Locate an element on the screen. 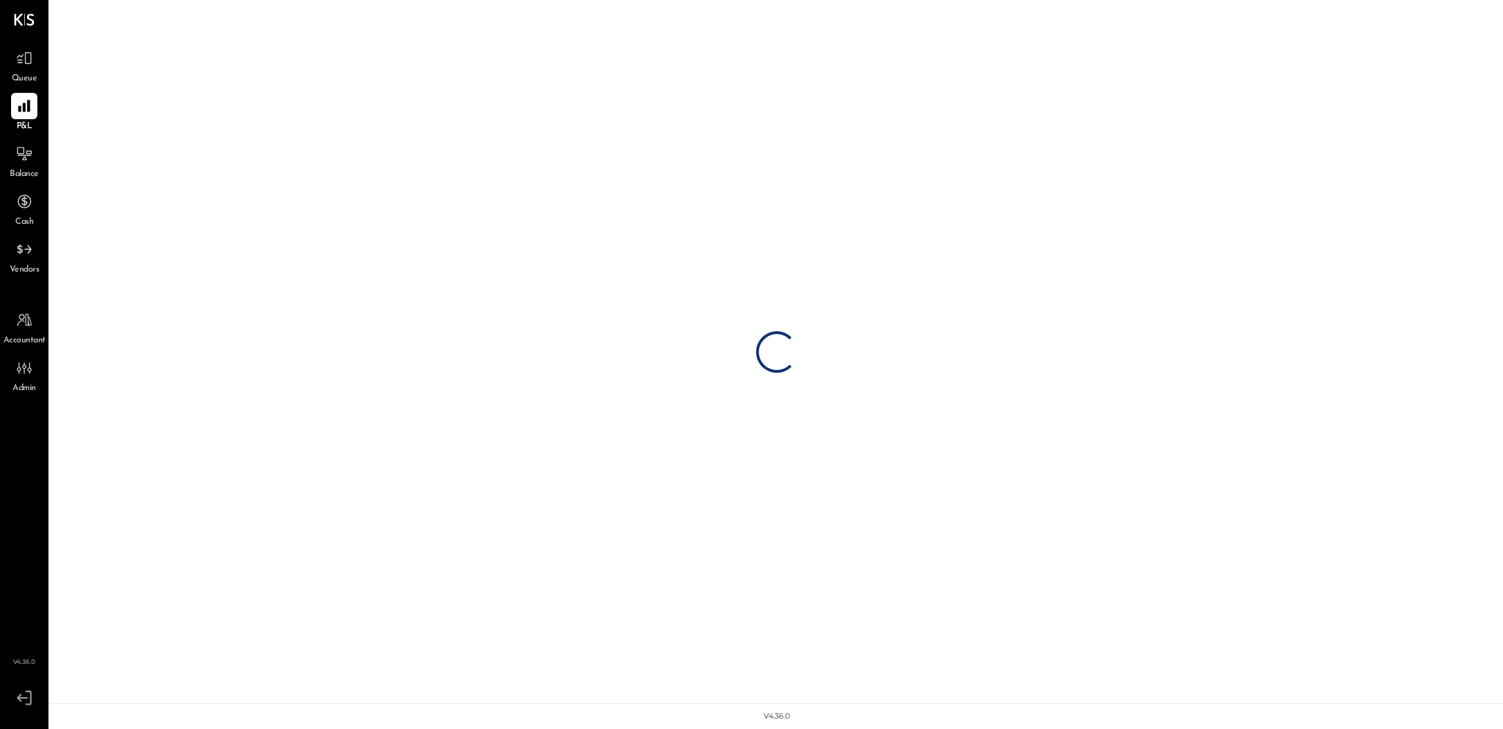 The height and width of the screenshot is (729, 1503). span: Balance is located at coordinates (24, 175).